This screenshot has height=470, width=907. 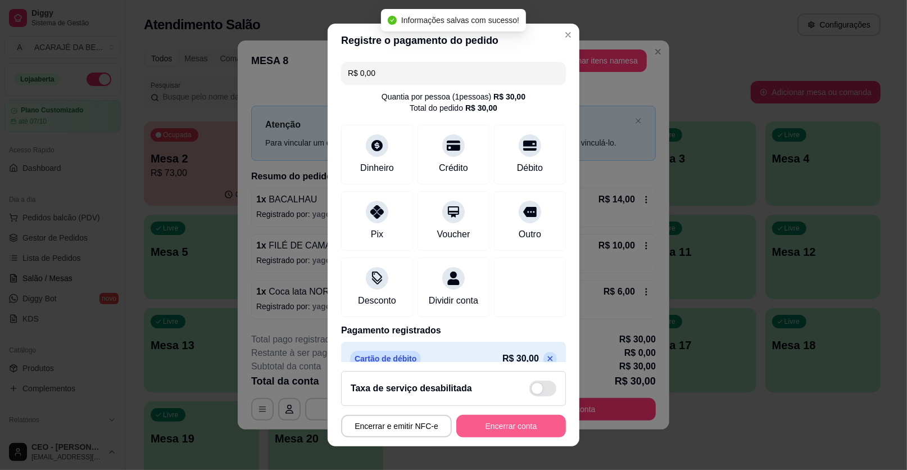 I want to click on div: Pix, so click(x=377, y=234).